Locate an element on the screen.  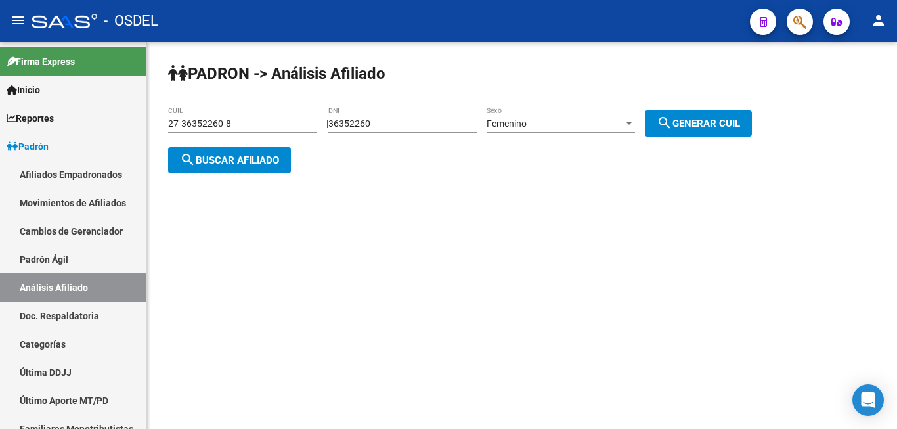
span: Generar CUIL is located at coordinates (698, 124).